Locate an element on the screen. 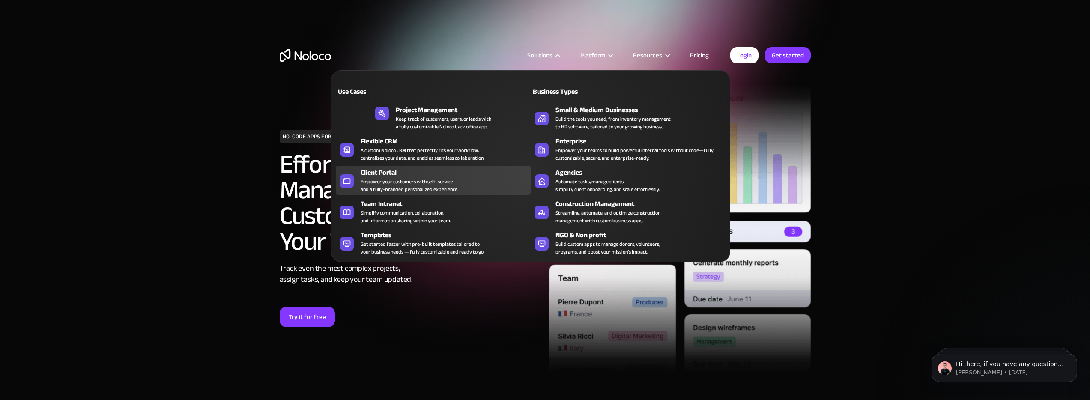 This screenshot has width=1090, height=400. div: Get started faster with pre-built templates tailored to your business needs — fully customizable ... is located at coordinates (422, 248).